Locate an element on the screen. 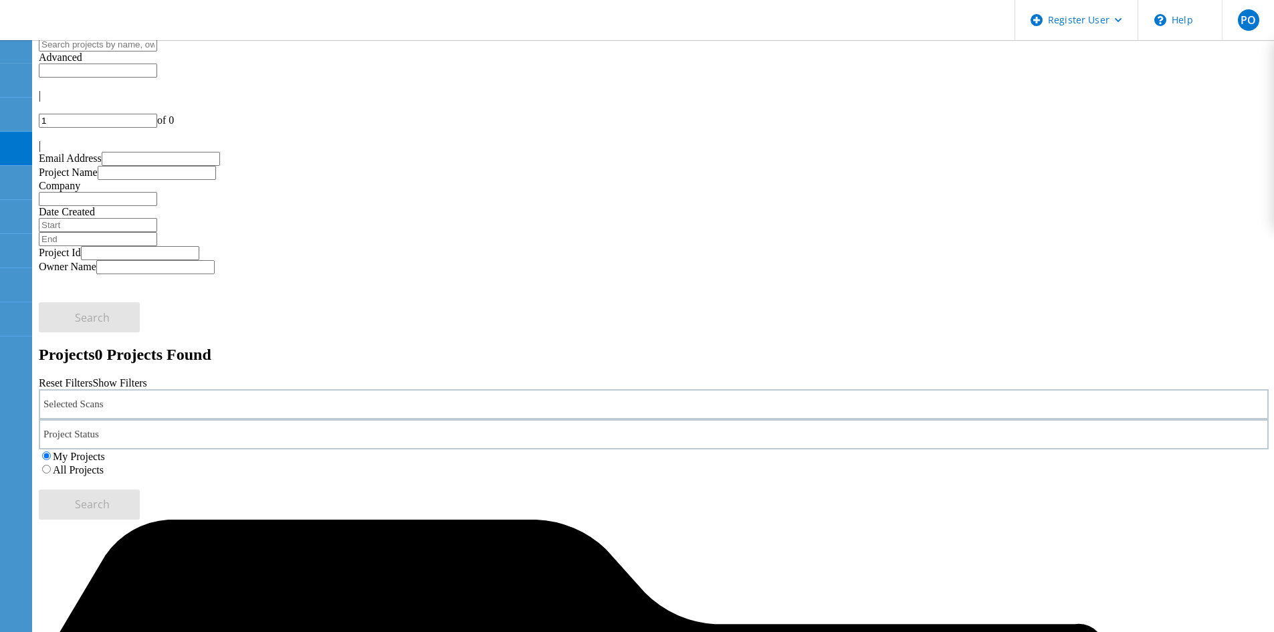 The height and width of the screenshot is (632, 1274). input: Search projects by name, owner, ID, company, etc is located at coordinates (98, 44).